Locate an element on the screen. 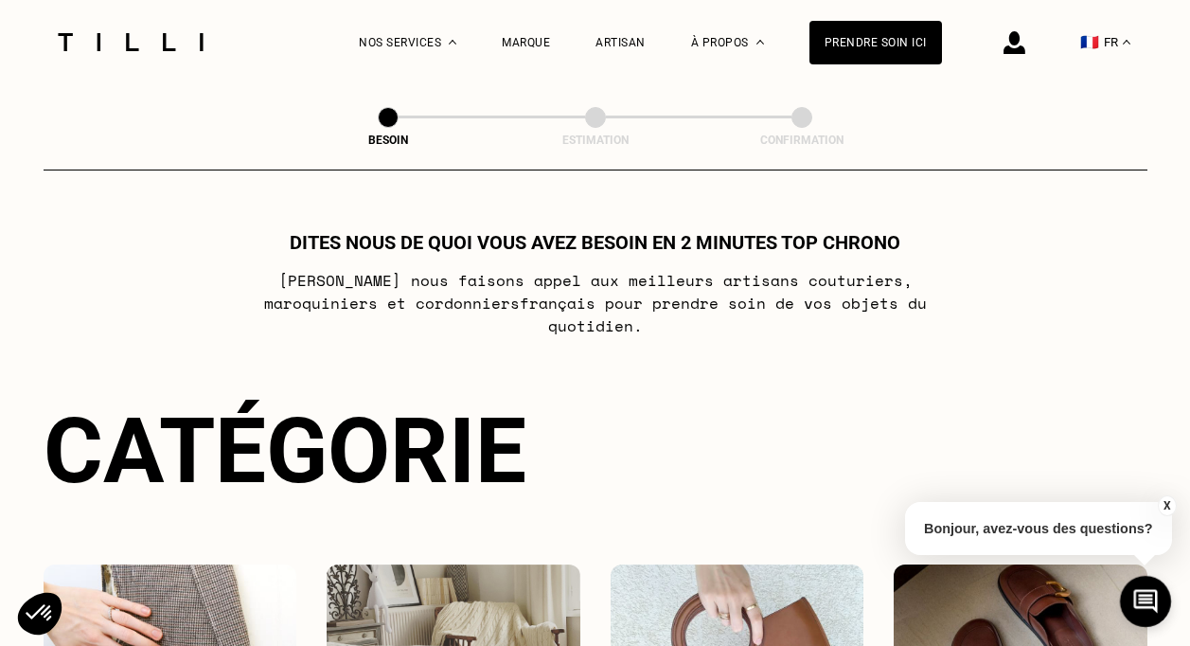  div: Catégorie is located at coordinates (596, 451).